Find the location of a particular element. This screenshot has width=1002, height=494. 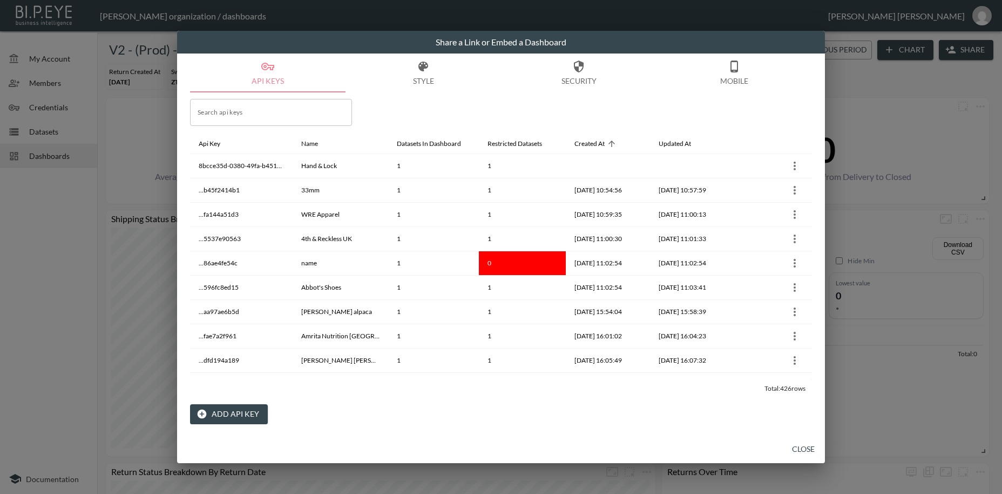

button: Style is located at coordinates (423, 73).